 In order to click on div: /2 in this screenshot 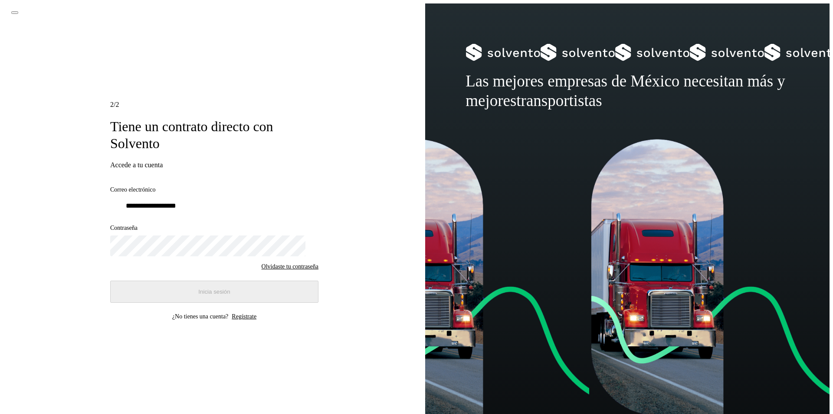, I will do `click(214, 105)`.